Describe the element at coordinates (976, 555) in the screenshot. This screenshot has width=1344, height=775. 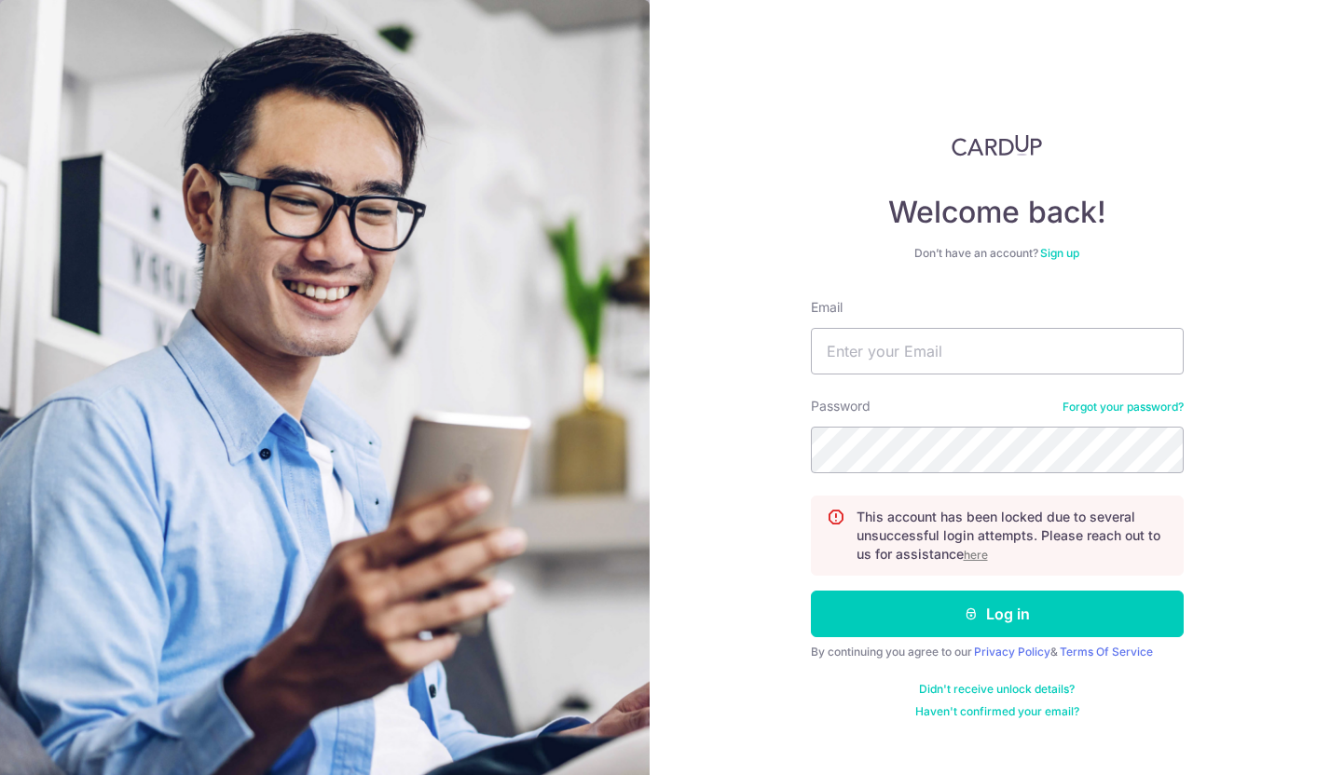
I see `u: here` at that location.